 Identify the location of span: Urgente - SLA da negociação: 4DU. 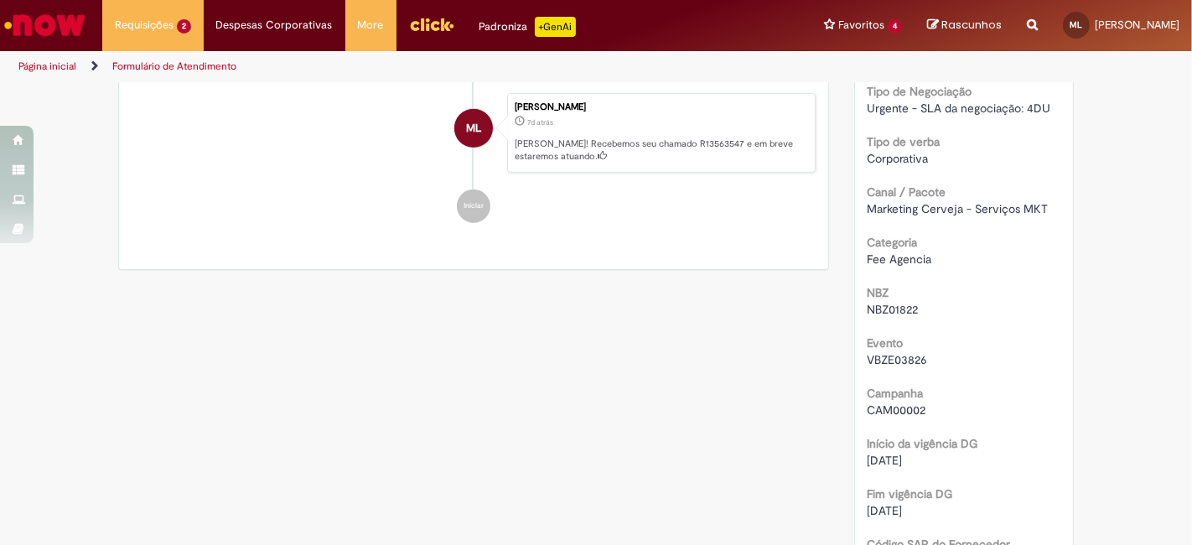
(959, 108).